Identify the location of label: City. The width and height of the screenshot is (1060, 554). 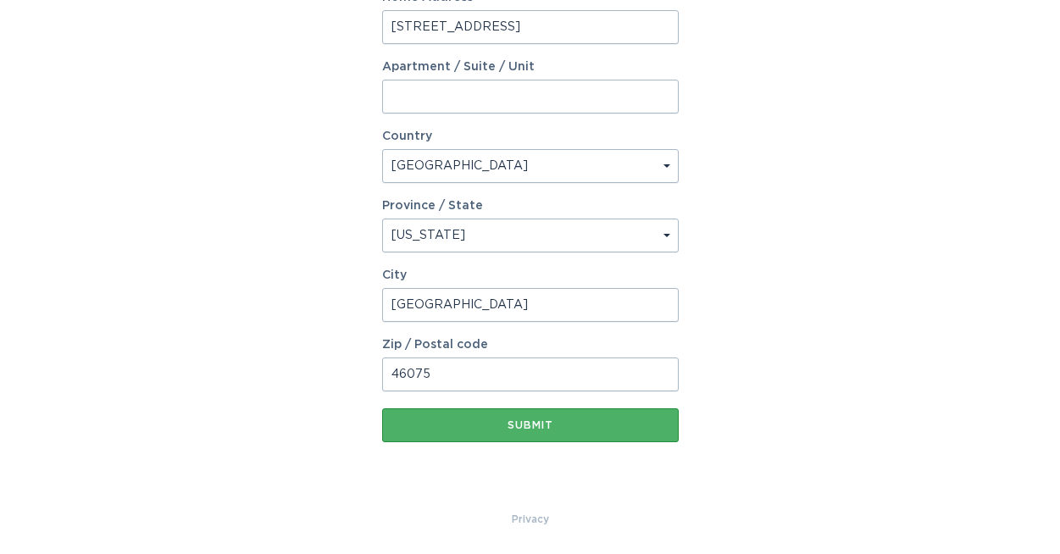
(531, 275).